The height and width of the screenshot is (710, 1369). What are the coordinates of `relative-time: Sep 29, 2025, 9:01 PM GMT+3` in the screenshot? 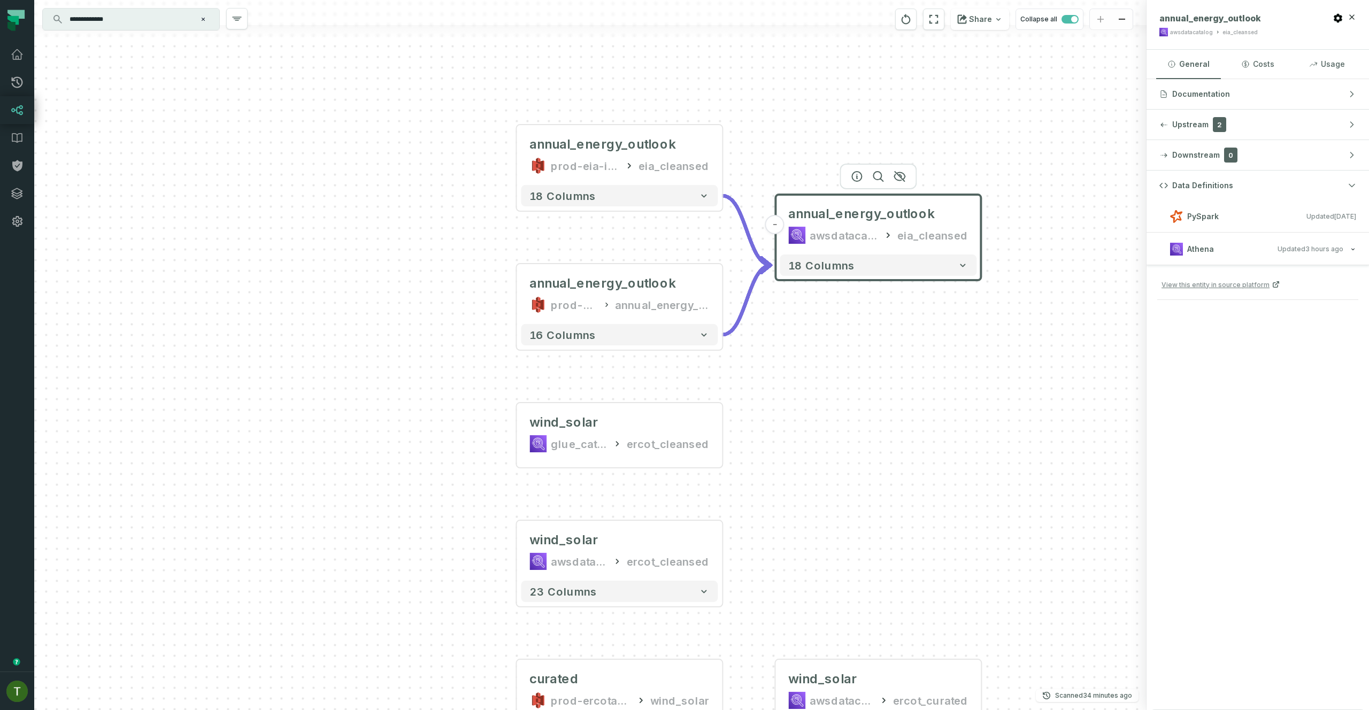 It's located at (1324, 249).